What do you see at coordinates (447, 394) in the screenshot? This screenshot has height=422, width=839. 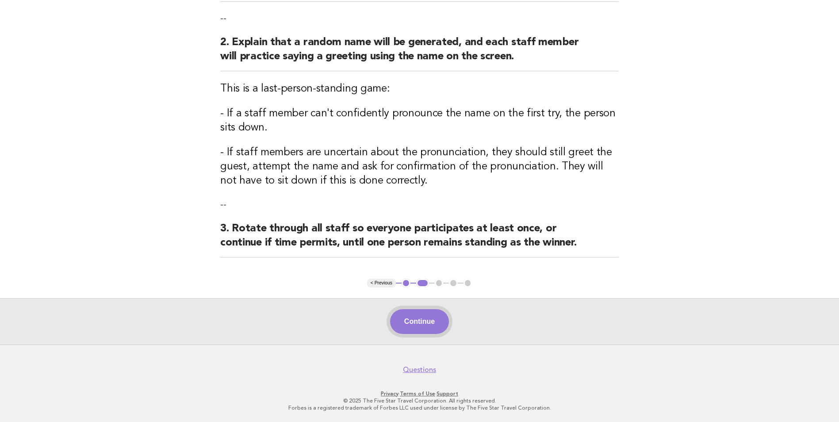 I see `a: Support` at bounding box center [447, 394].